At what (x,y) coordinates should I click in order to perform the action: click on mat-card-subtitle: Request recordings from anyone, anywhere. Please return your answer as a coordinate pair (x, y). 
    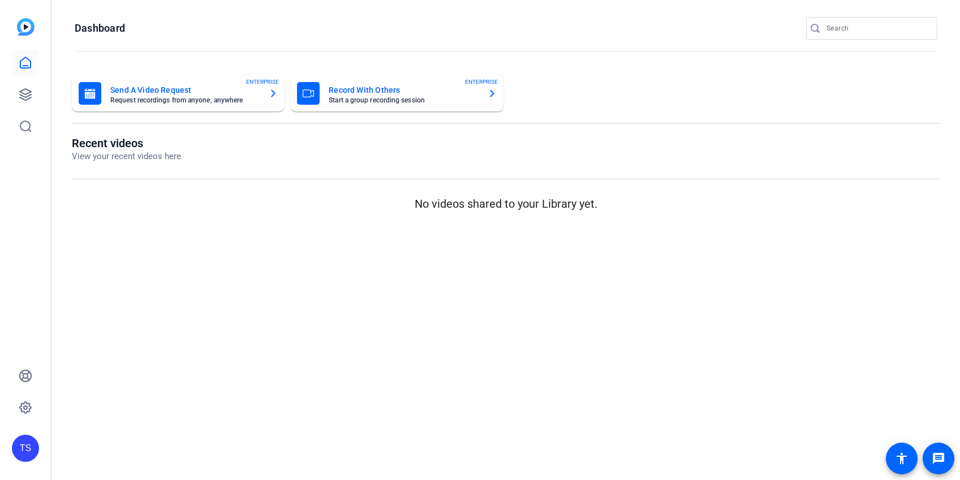
    Looking at the image, I should click on (185, 100).